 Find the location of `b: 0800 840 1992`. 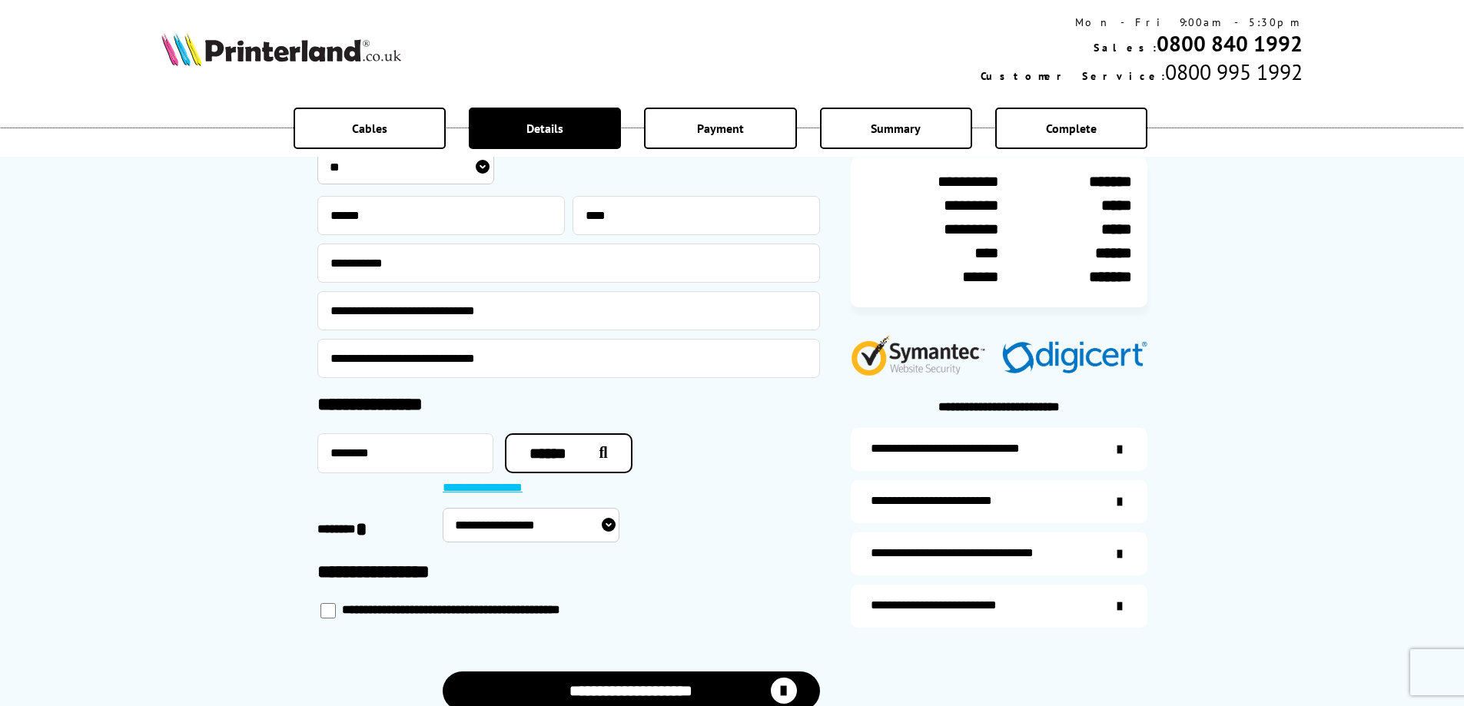

b: 0800 840 1992 is located at coordinates (1230, 43).